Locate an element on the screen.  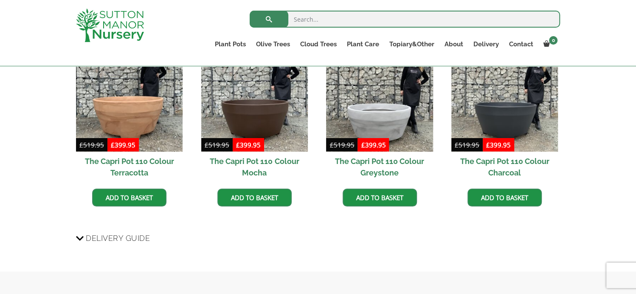
a: Contact is located at coordinates (521, 44).